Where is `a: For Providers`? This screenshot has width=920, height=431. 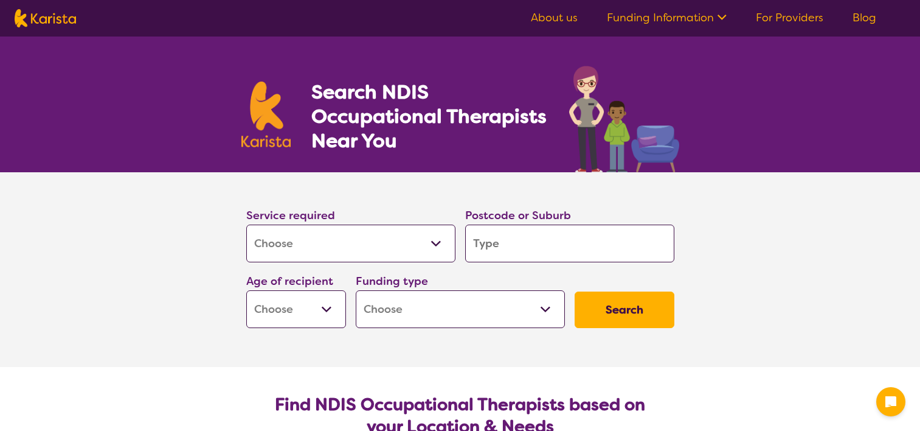
a: For Providers is located at coordinates (789, 18).